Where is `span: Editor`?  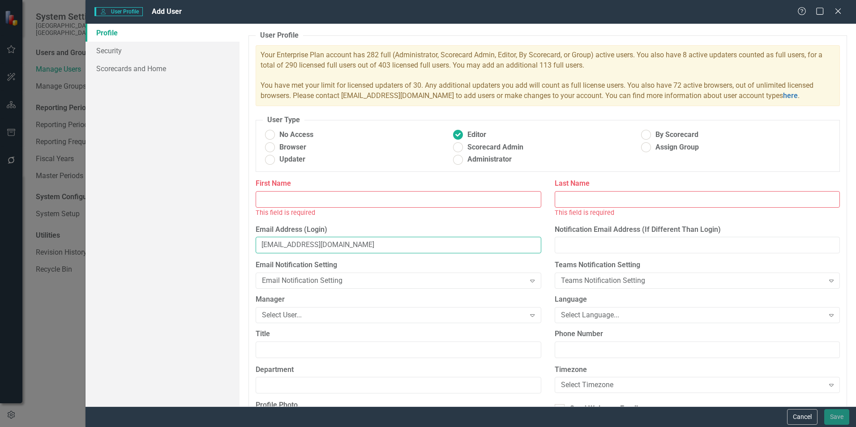
span: Editor is located at coordinates (477, 135).